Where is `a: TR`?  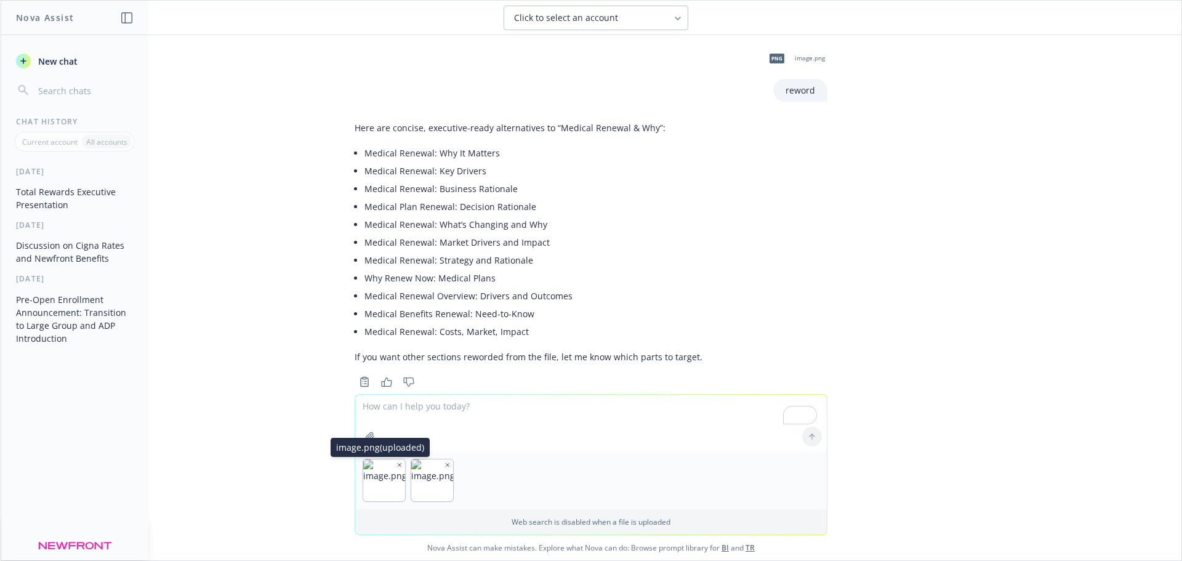 a: TR is located at coordinates (750, 547).